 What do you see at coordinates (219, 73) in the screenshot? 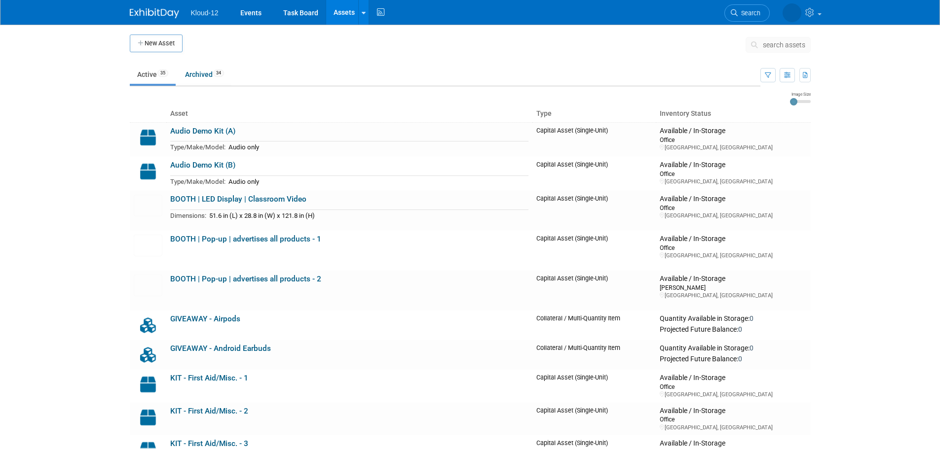
I see `span: 34` at bounding box center [219, 73].